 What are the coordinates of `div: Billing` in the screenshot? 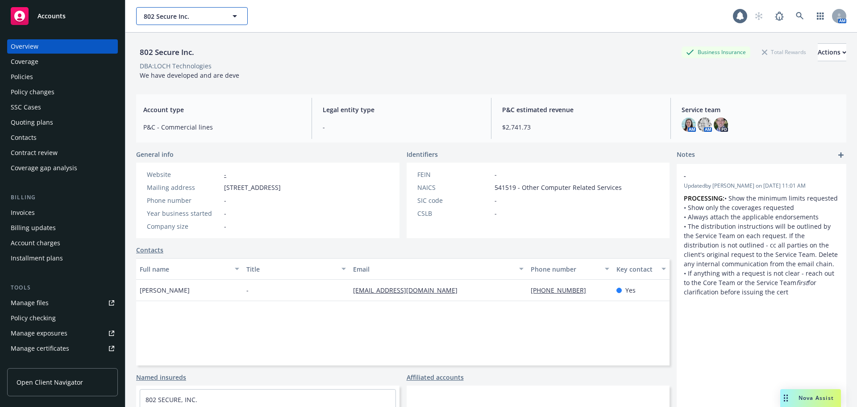 It's located at (62, 197).